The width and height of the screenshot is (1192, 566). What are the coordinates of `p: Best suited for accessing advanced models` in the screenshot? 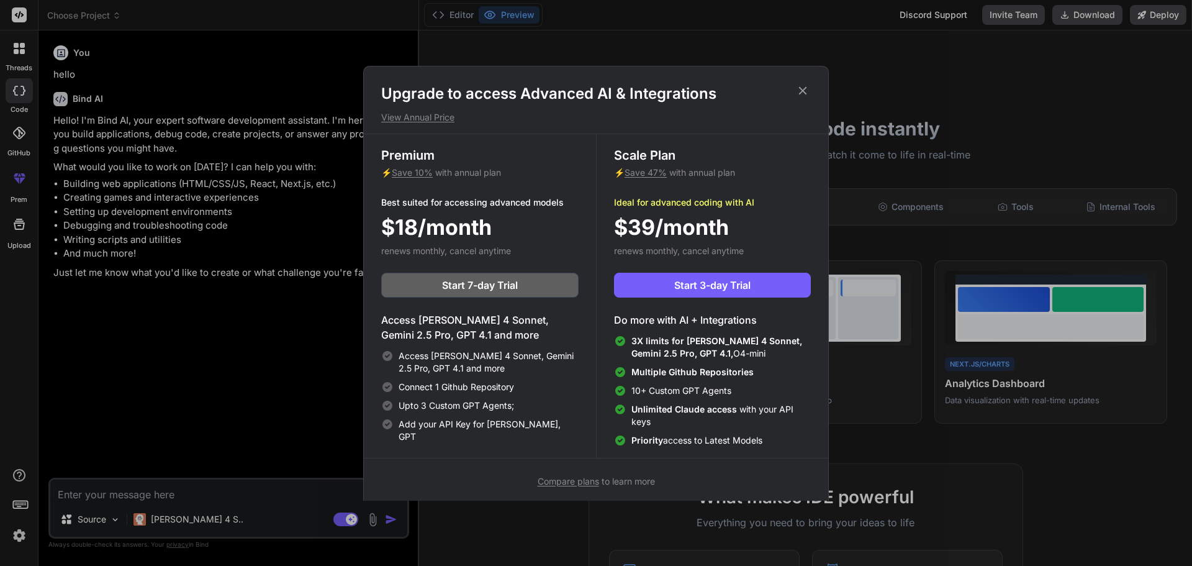 It's located at (480, 202).